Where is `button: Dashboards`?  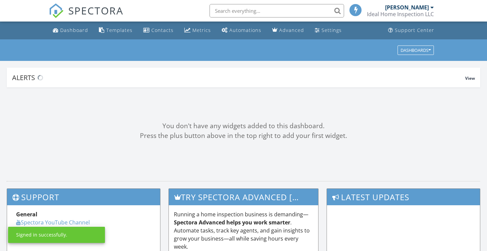
button: Dashboards is located at coordinates (415, 50).